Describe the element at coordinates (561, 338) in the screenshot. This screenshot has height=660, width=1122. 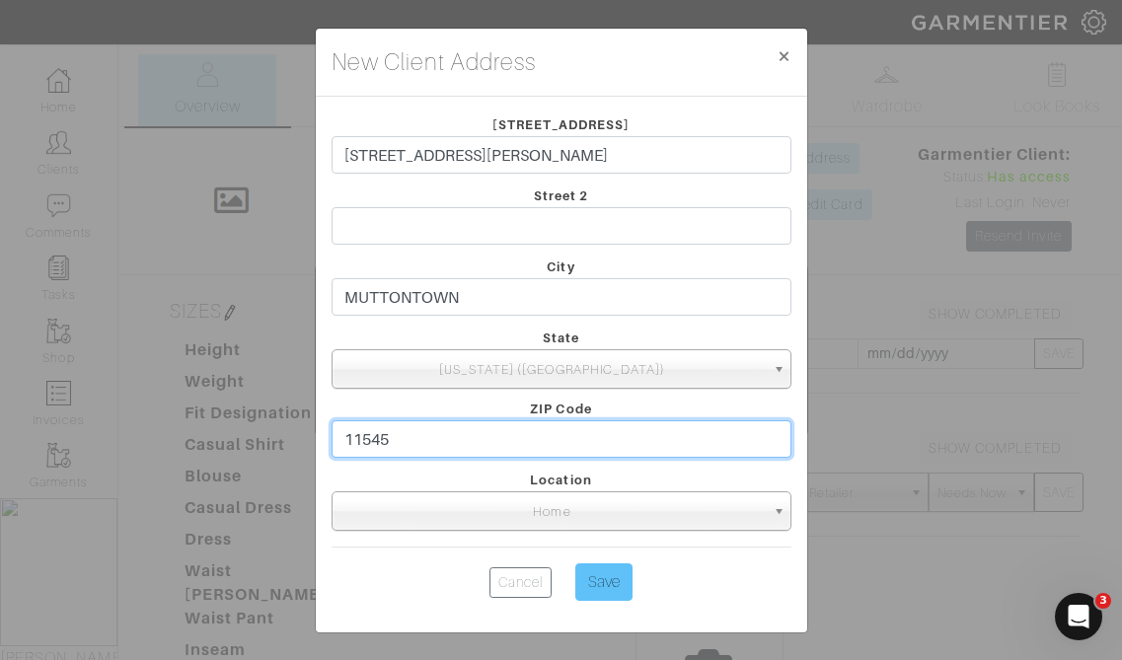
I see `span: State` at that location.